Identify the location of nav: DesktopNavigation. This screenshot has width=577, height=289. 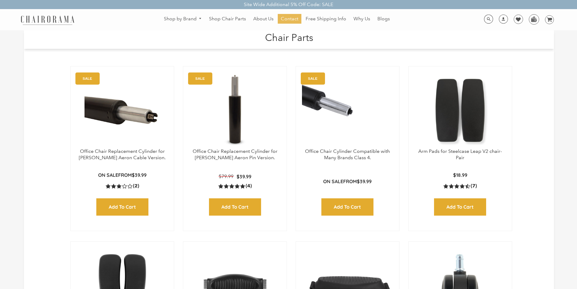
(277, 19).